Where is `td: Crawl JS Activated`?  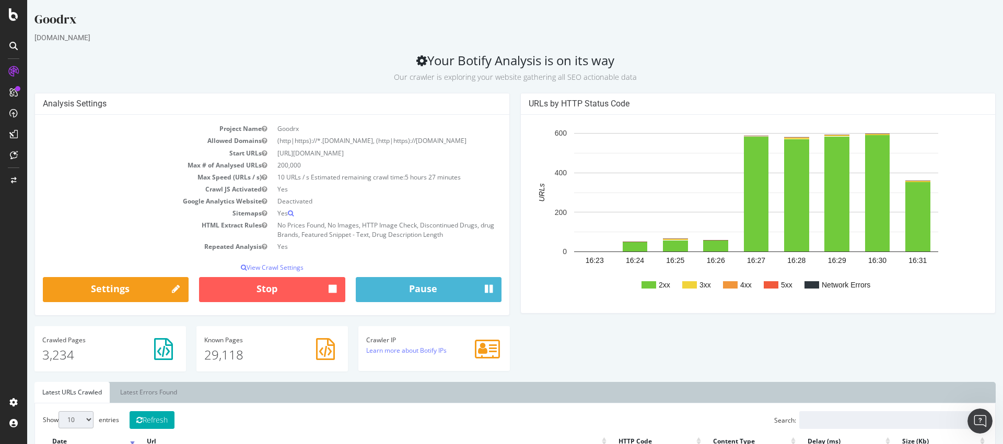 td: Crawl JS Activated is located at coordinates (130, 189).